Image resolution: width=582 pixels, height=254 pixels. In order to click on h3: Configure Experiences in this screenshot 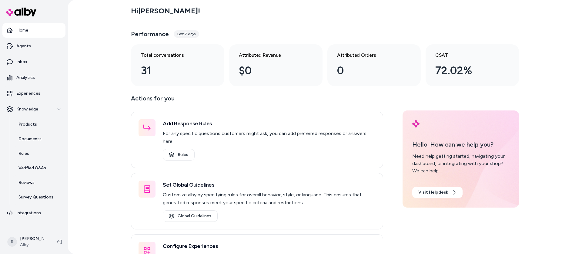, I will do `click(269, 246)`.